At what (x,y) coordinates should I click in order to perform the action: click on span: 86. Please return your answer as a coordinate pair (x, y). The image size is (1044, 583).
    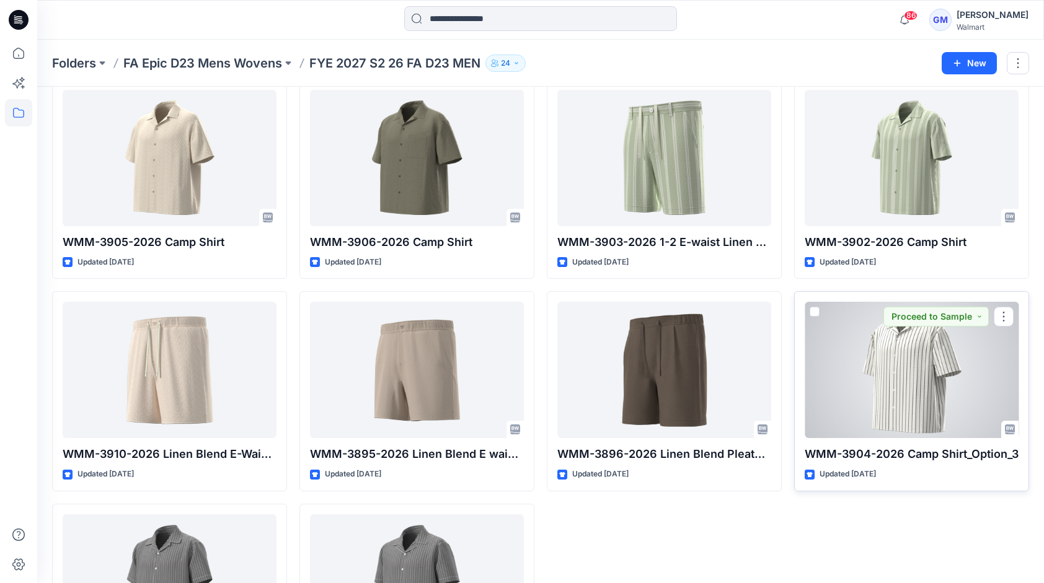
    Looking at the image, I should click on (910, 15).